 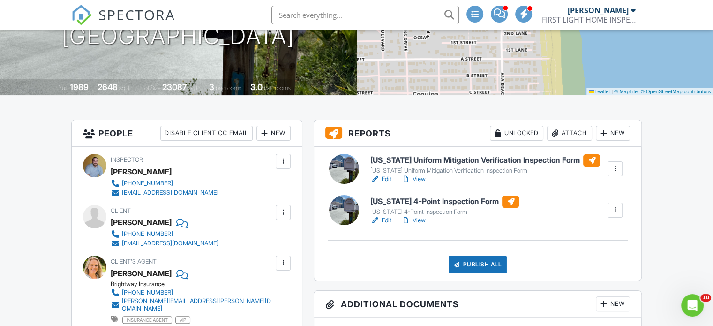 I want to click on div: Attach, so click(x=569, y=133).